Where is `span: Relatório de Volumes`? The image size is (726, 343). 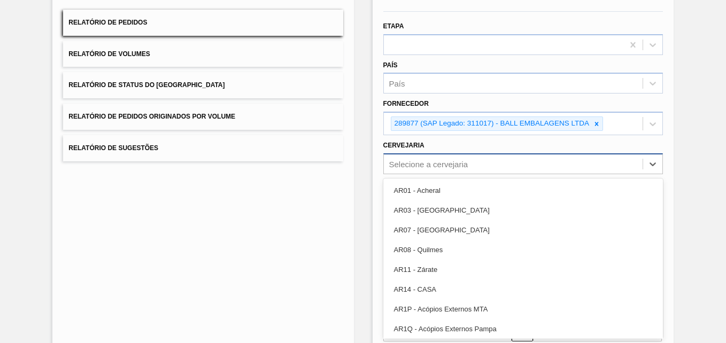
span: Relatório de Volumes is located at coordinates (109, 54).